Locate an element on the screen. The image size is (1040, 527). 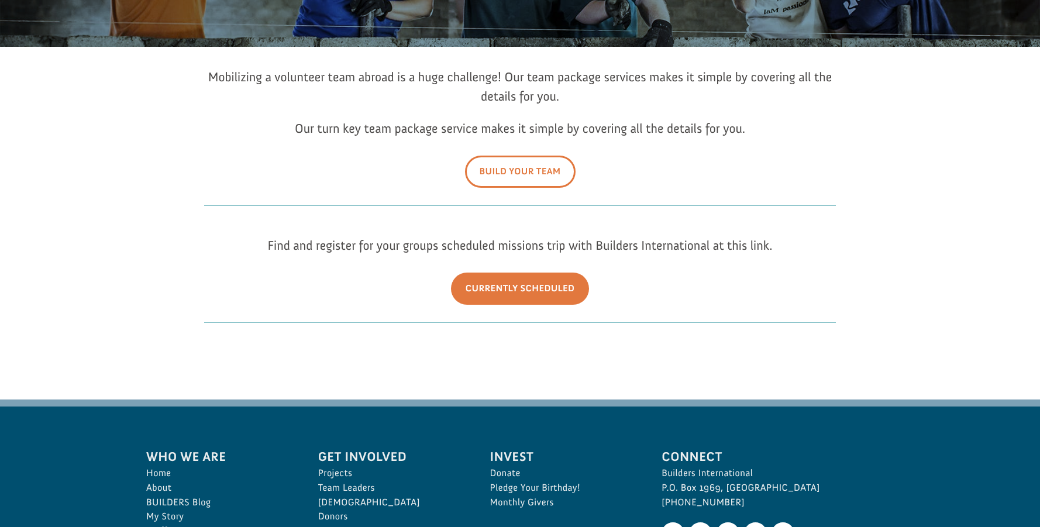
span: Get Involved is located at coordinates (391, 456).